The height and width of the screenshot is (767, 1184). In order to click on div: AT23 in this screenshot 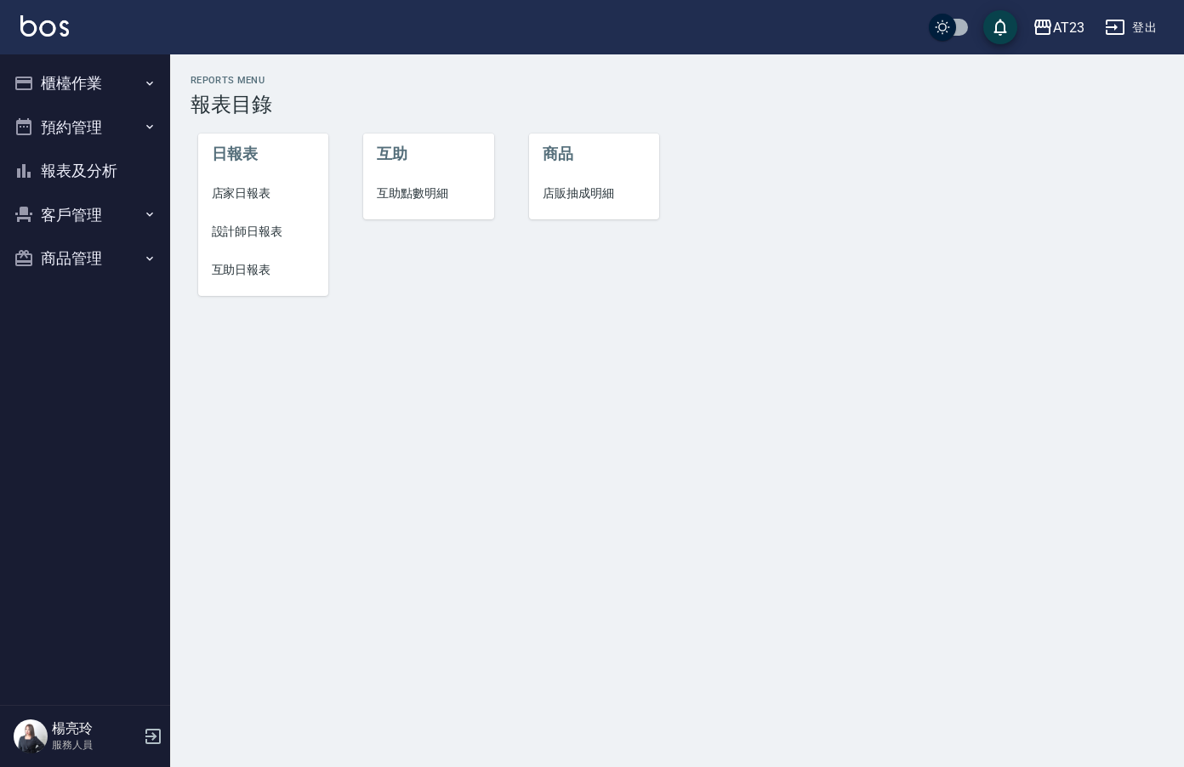, I will do `click(1068, 27)`.